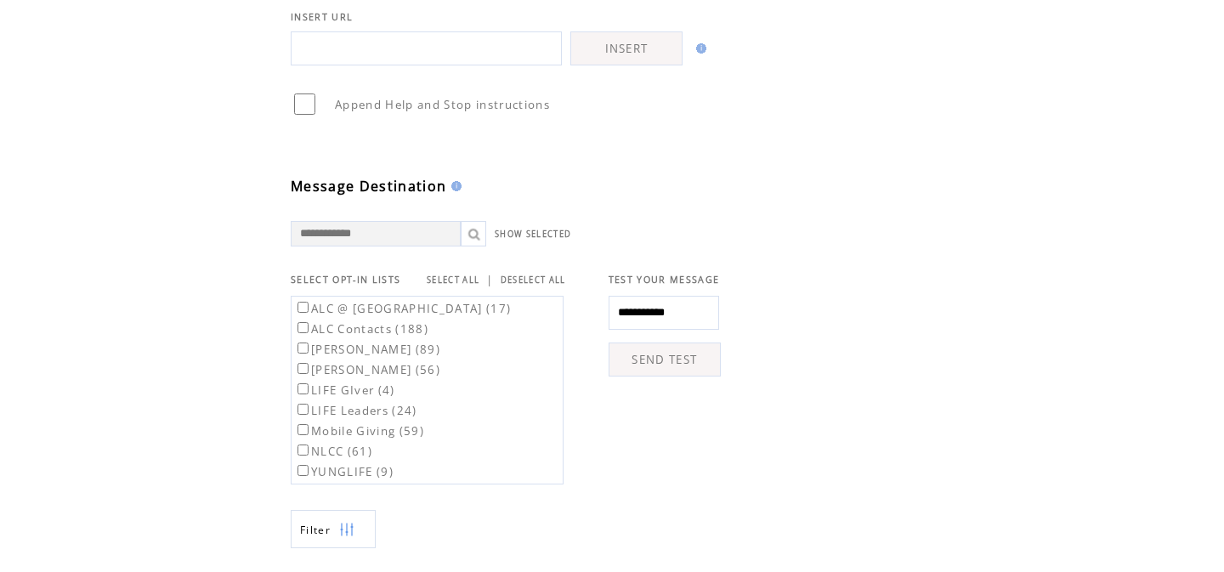 This screenshot has height=572, width=1224. I want to click on label: NLCC (61), so click(333, 451).